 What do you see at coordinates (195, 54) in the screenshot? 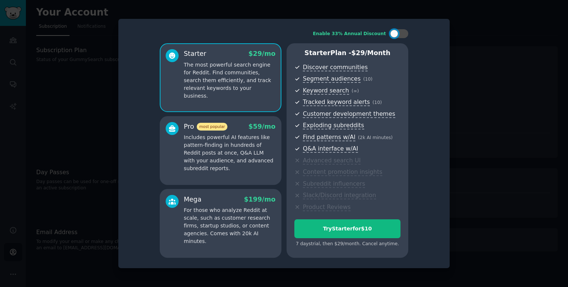
I see `div: Starter` at bounding box center [195, 54].